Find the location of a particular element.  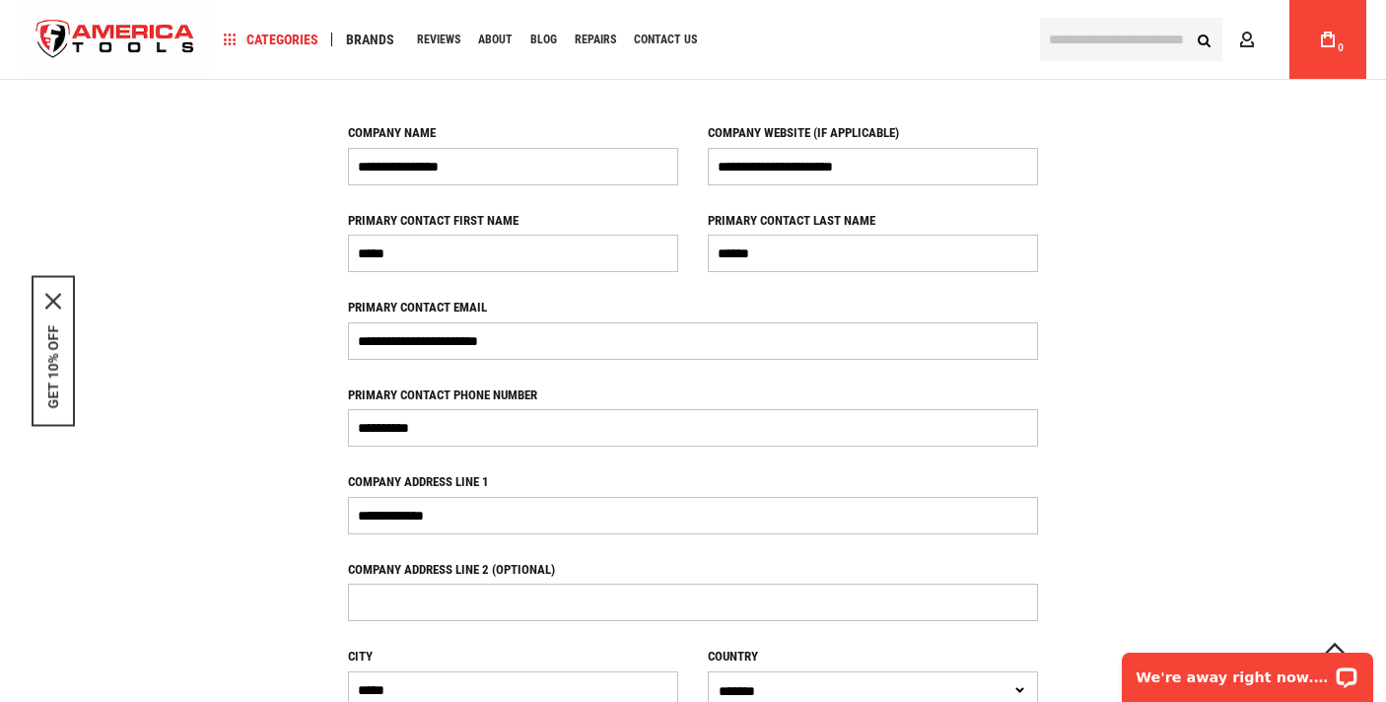

span: Company Information is located at coordinates (469, 71).